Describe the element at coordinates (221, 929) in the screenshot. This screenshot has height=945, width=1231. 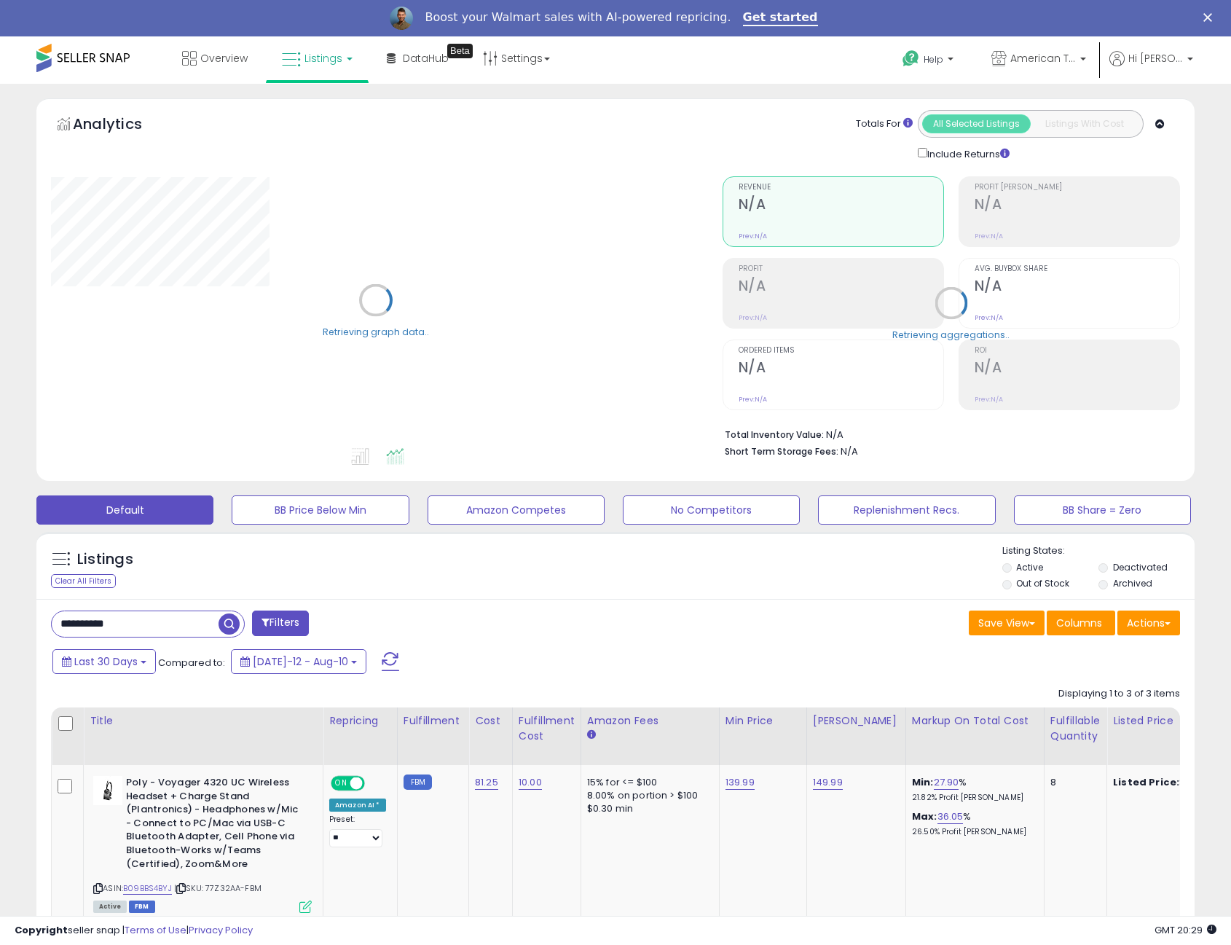
I see `a: Privacy Policy` at that location.